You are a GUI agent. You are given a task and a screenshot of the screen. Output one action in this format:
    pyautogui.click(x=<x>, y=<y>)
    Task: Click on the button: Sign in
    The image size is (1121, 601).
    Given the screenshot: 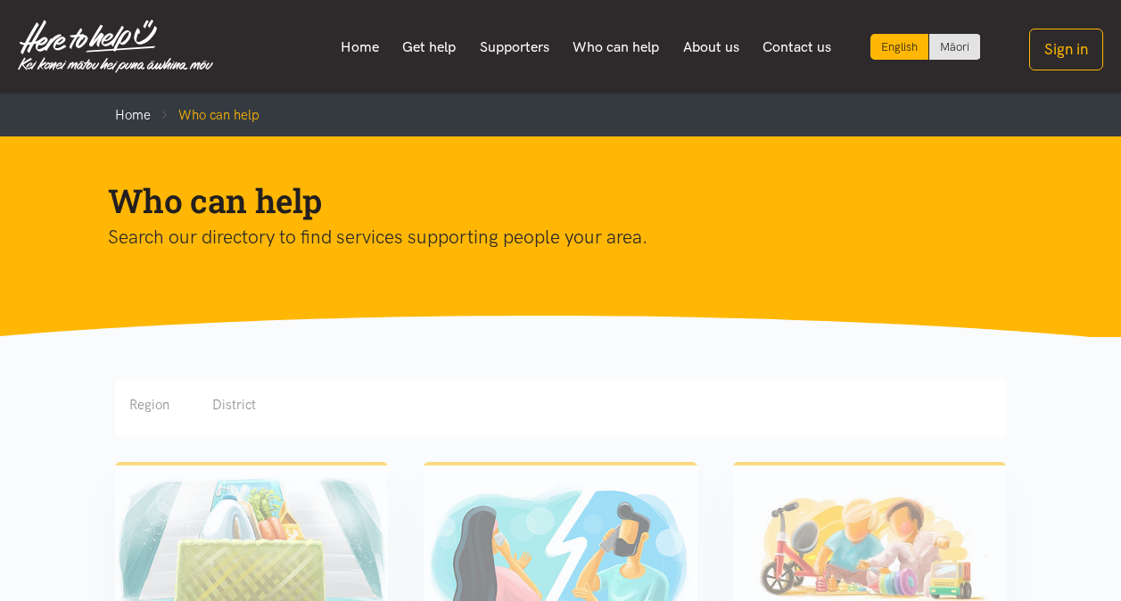 What is the action you would take?
    pyautogui.click(x=1066, y=49)
    